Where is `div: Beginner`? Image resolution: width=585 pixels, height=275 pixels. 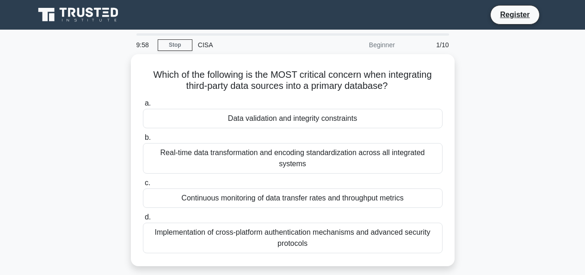
div: Beginner is located at coordinates (360, 45).